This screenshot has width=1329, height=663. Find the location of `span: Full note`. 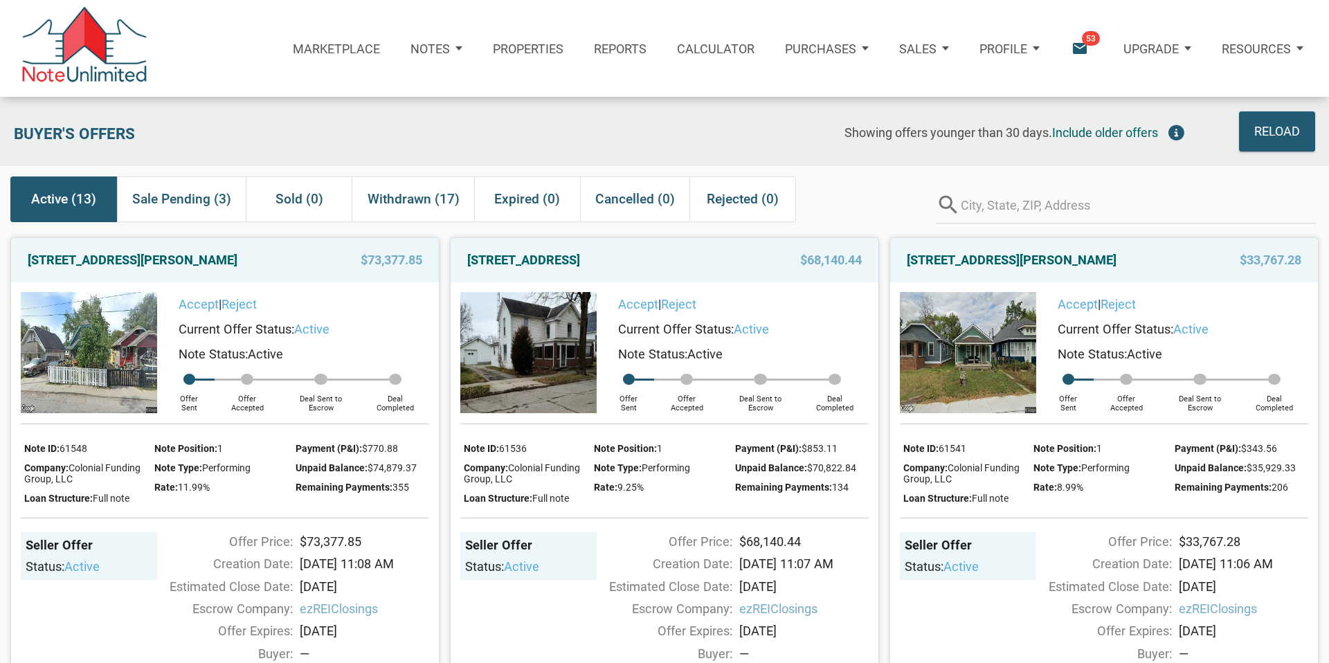

span: Full note is located at coordinates (990, 499).